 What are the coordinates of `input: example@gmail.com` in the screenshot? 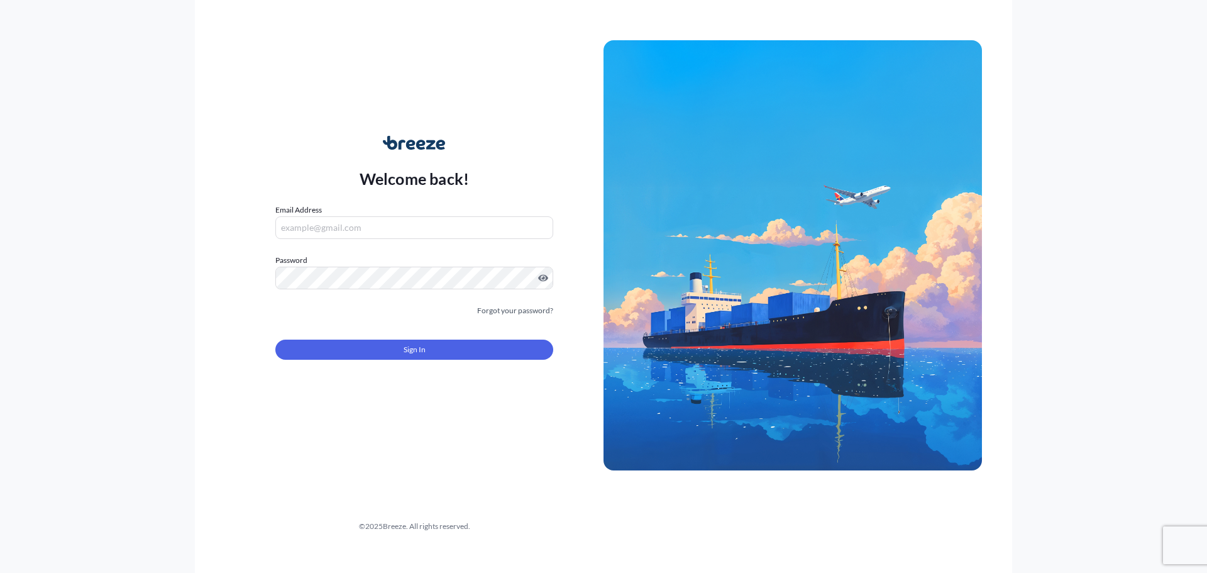 It's located at (414, 228).